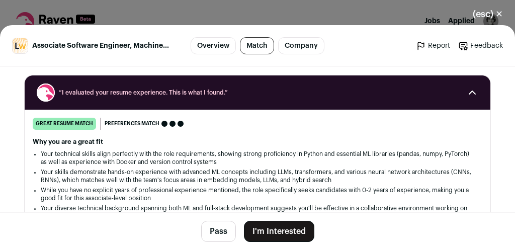 The image size is (515, 250). What do you see at coordinates (301, 46) in the screenshot?
I see `a: Company` at bounding box center [301, 46].